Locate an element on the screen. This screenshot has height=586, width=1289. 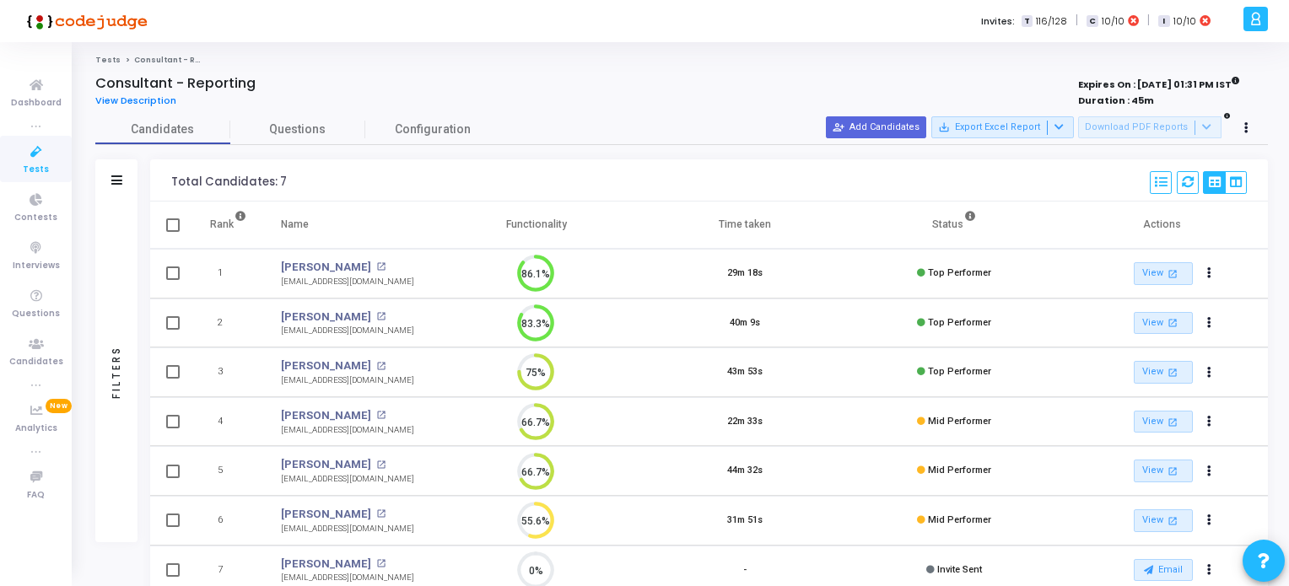
div: View Options is located at coordinates (1225, 182).